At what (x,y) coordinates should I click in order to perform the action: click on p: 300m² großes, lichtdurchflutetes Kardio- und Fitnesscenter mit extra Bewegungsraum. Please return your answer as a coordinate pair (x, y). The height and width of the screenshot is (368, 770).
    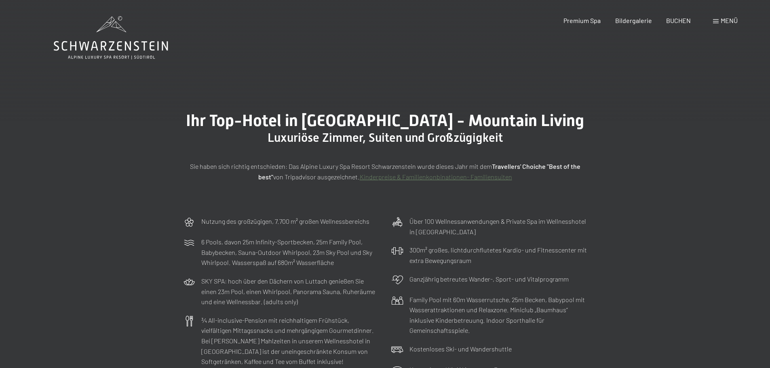
    Looking at the image, I should click on (499, 255).